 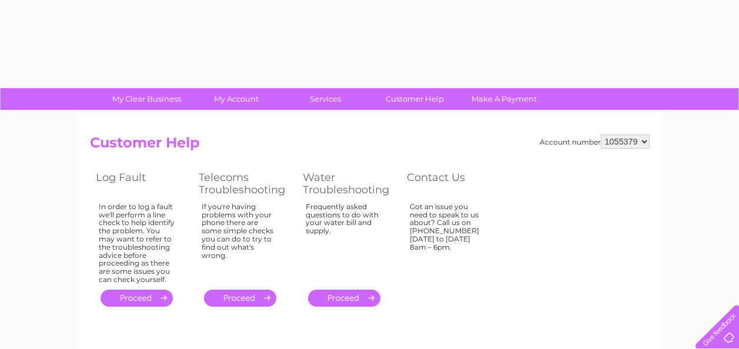 What do you see at coordinates (370, 146) in the screenshot?
I see `h2: Customer Help` at bounding box center [370, 146].